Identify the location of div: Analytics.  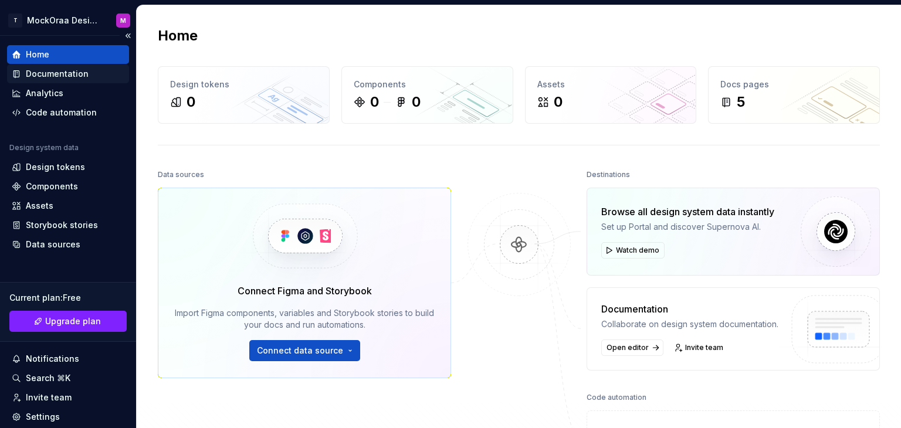
(45, 93).